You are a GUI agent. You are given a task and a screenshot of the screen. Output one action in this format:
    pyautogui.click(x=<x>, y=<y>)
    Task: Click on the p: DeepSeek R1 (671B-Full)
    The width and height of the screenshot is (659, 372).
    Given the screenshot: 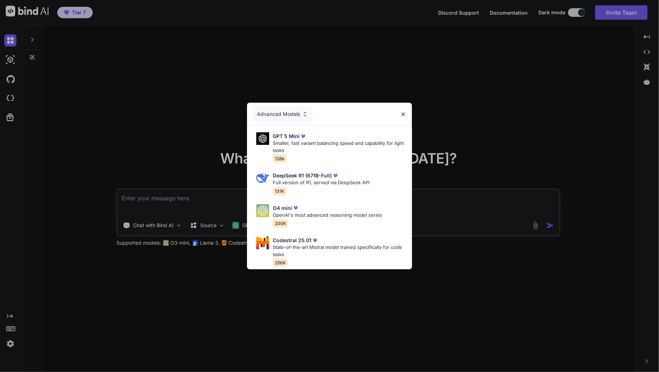 What is the action you would take?
    pyautogui.click(x=302, y=175)
    